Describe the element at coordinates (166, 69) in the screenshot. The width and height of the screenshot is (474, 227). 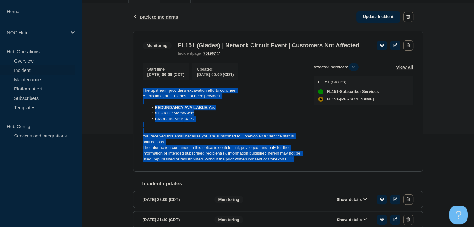
I see `p: Start time :` at that location.